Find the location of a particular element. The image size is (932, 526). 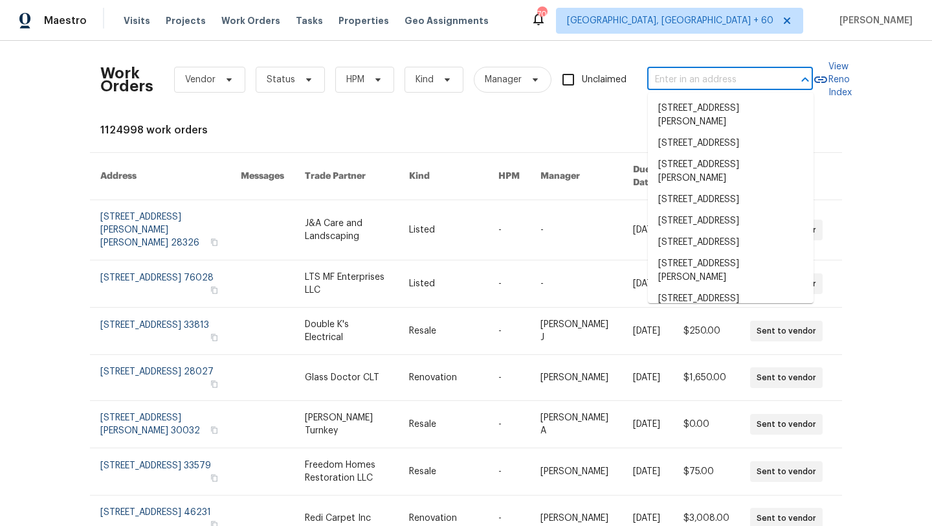

span: Visits is located at coordinates (137, 21).